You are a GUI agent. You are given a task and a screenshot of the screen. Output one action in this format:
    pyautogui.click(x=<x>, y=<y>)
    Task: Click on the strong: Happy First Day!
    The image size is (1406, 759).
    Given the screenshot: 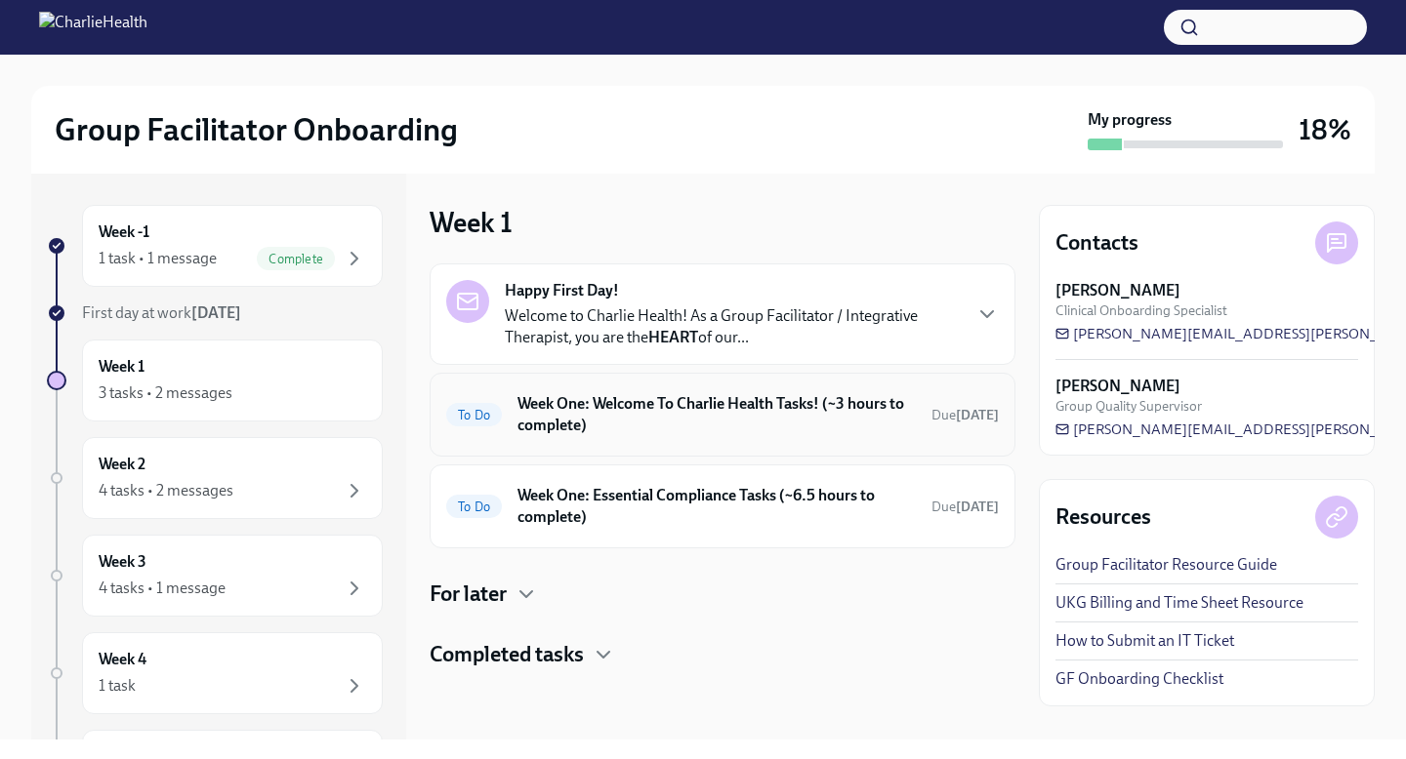 What is the action you would take?
    pyautogui.click(x=561, y=291)
    